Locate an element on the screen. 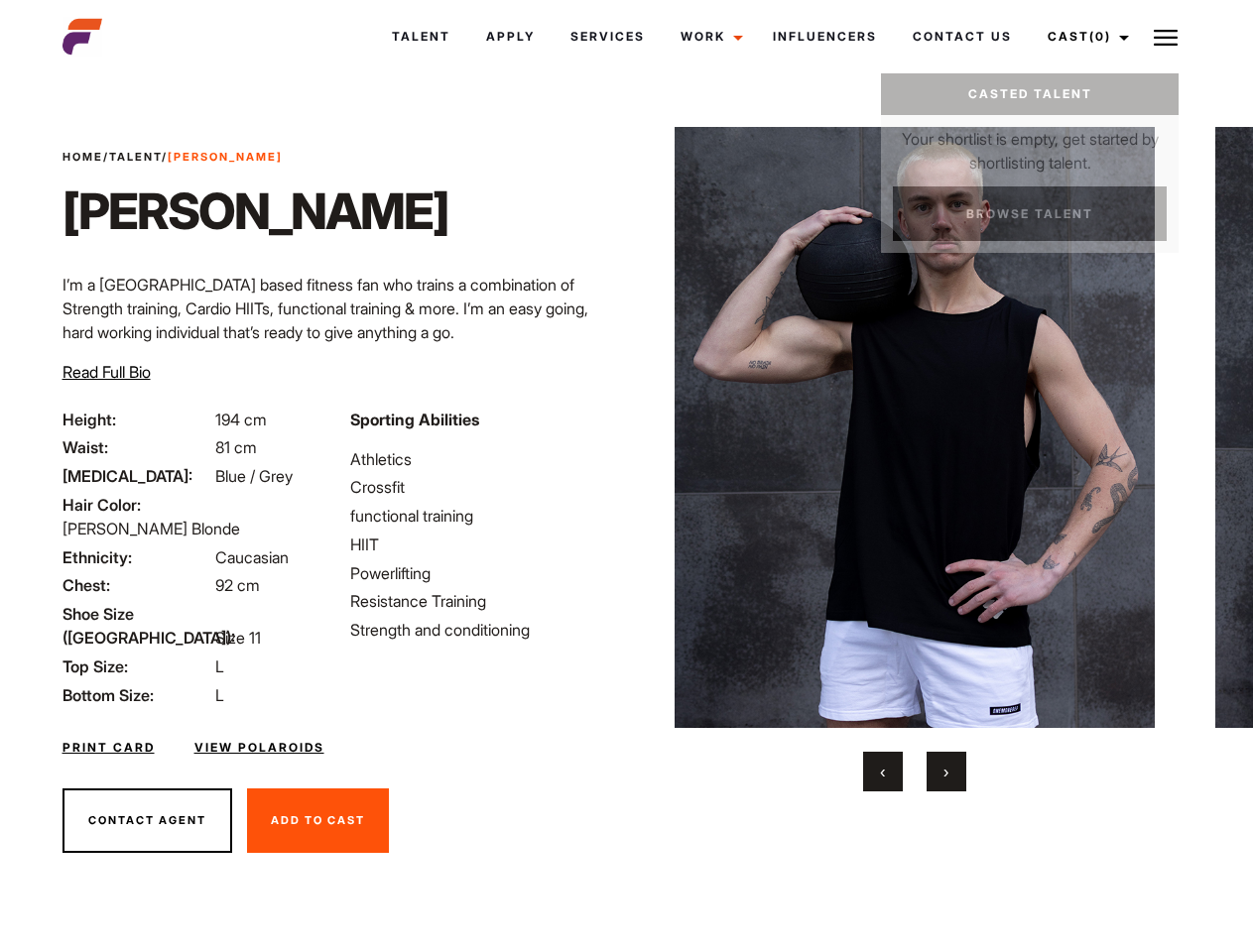  button: Read Full Bio is located at coordinates (106, 372).